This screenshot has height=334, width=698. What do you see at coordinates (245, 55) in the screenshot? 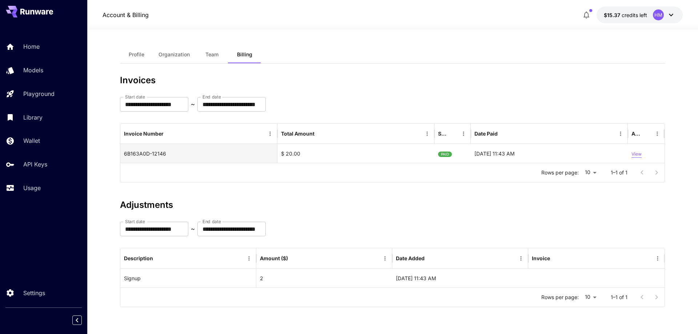
I see `span: Billing` at bounding box center [245, 55].